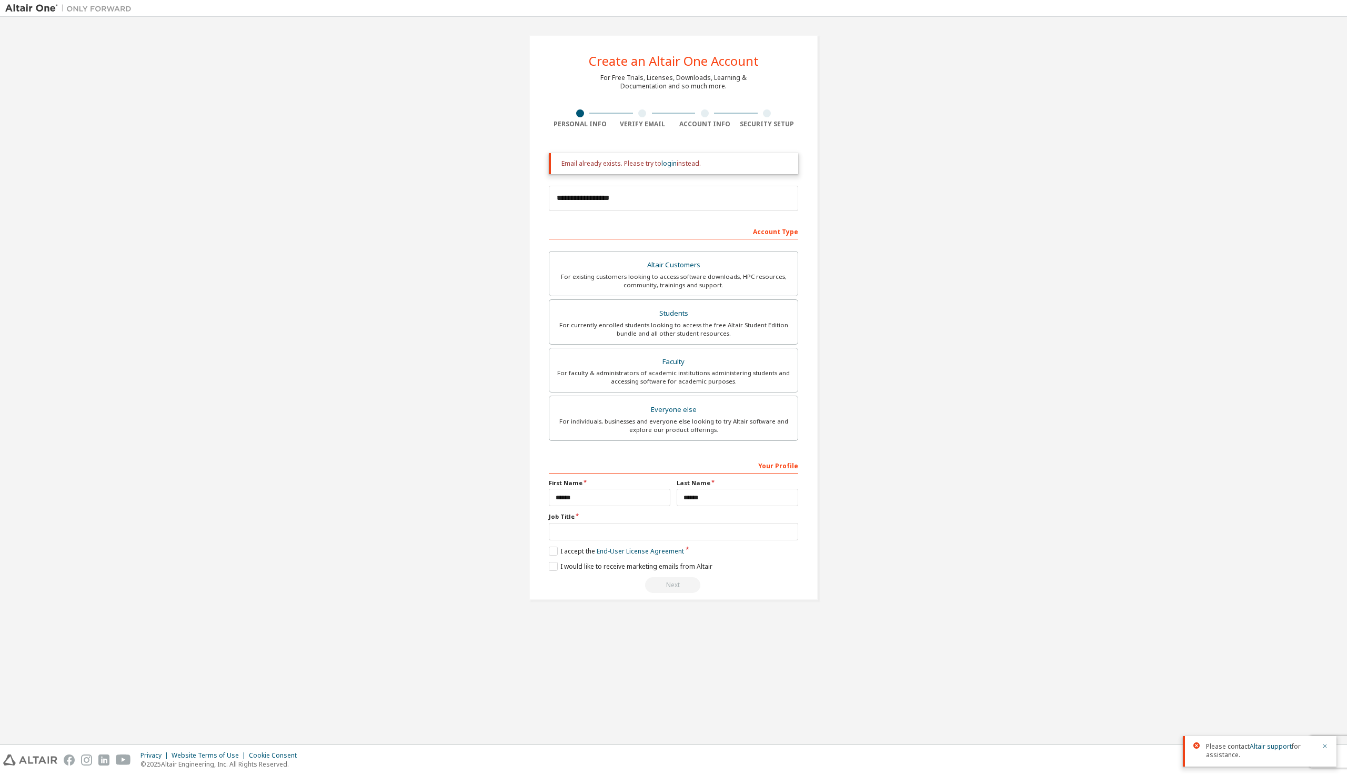  Describe the element at coordinates (276, 756) in the screenshot. I see `div: Cookie Consent` at that location.